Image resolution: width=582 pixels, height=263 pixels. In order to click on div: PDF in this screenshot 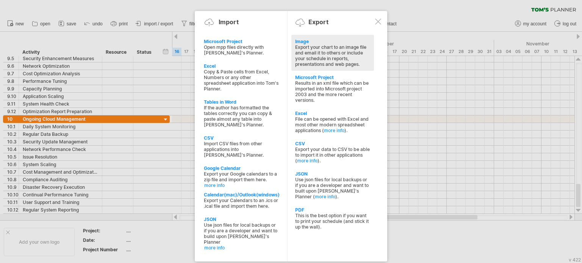, I will do `click(333, 210)`.